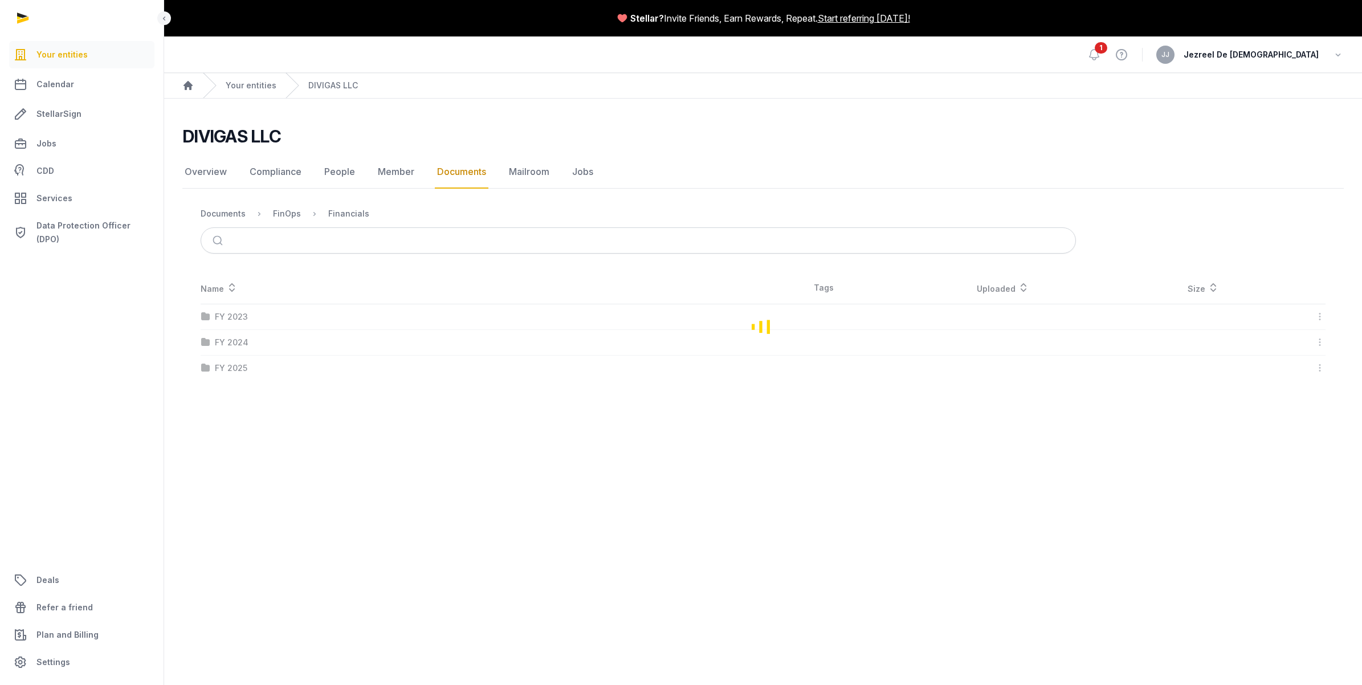 The height and width of the screenshot is (685, 1362). What do you see at coordinates (462, 172) in the screenshot?
I see `a: Documents` at bounding box center [462, 172].